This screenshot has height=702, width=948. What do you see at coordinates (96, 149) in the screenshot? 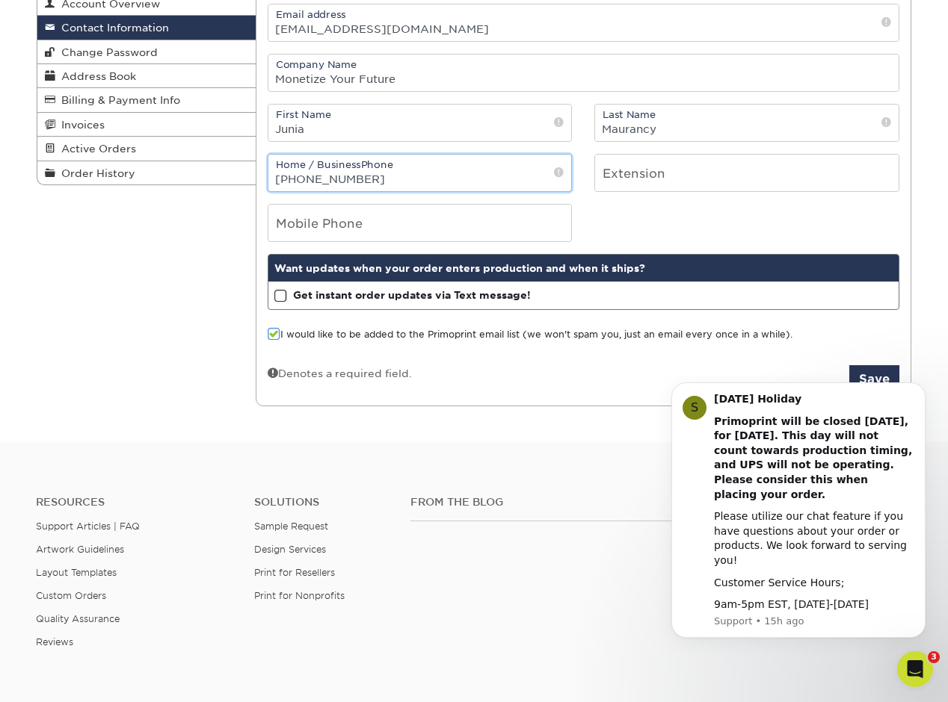
I see `span: Active Orders` at bounding box center [96, 149].